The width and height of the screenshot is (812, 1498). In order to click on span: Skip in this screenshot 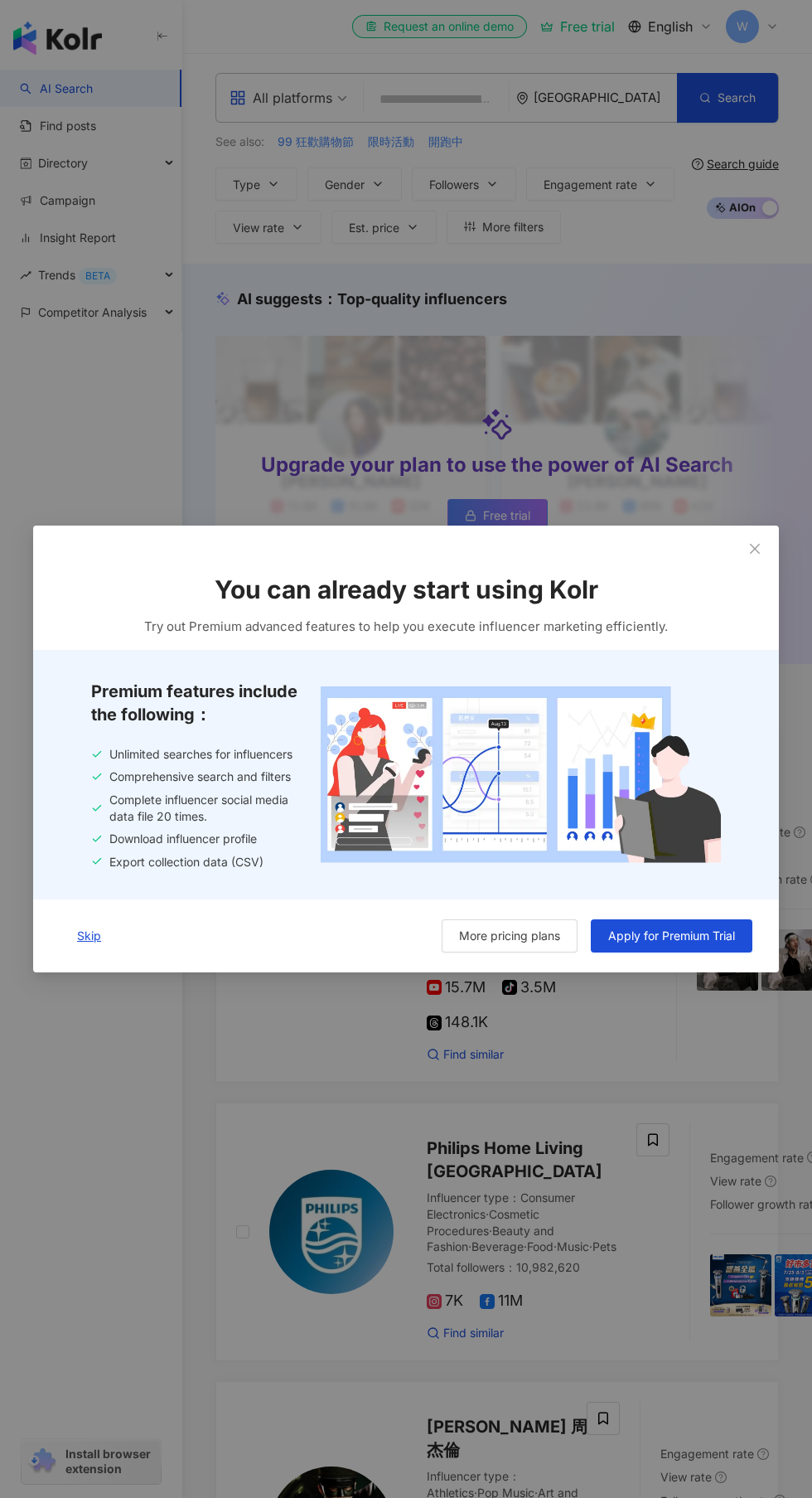, I will do `click(89, 936)`.